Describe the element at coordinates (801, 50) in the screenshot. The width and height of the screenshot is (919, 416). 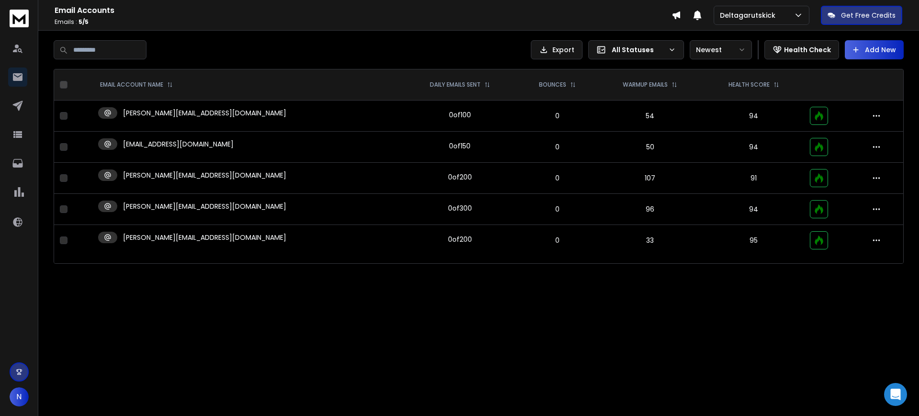
I see `button: Health Check` at that location.